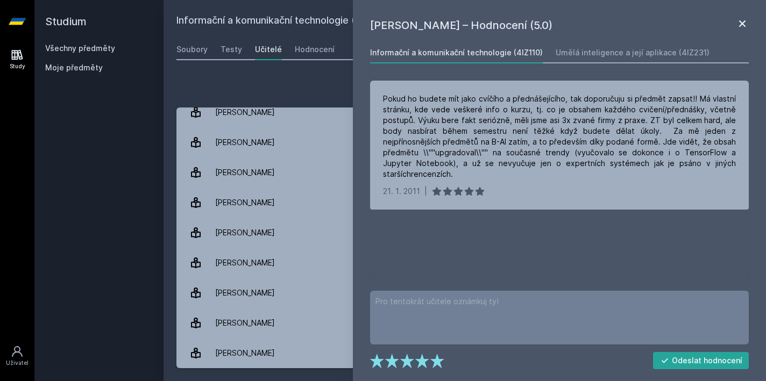 The width and height of the screenshot is (766, 381). I want to click on a: Učitelé, so click(268, 49).